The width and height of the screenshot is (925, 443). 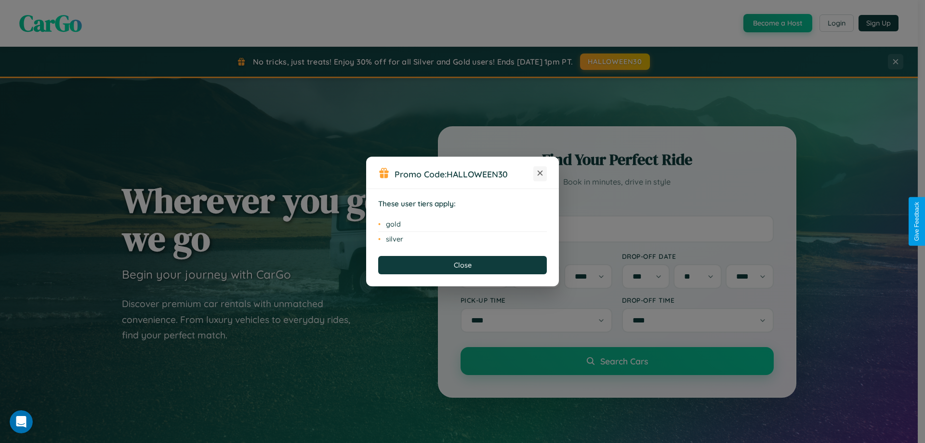 What do you see at coordinates (917, 221) in the screenshot?
I see `div: Give Feedback` at bounding box center [917, 221].